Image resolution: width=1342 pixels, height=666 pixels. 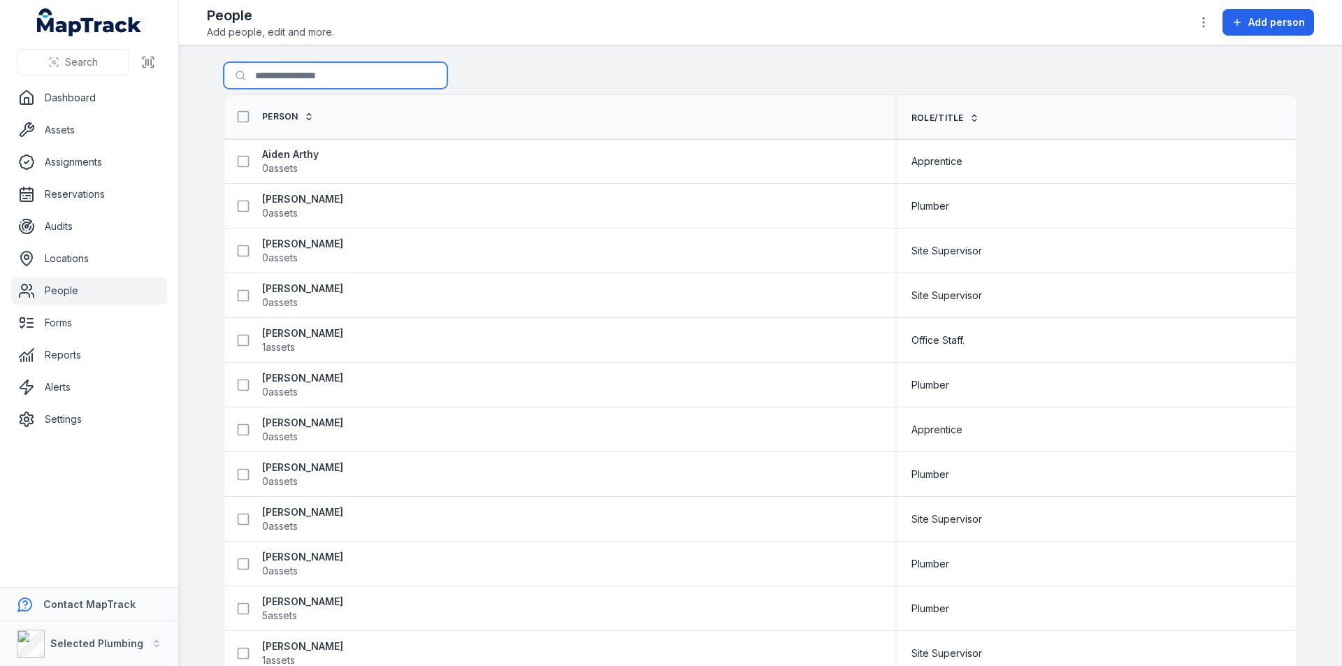 I want to click on a: Audits, so click(x=89, y=226).